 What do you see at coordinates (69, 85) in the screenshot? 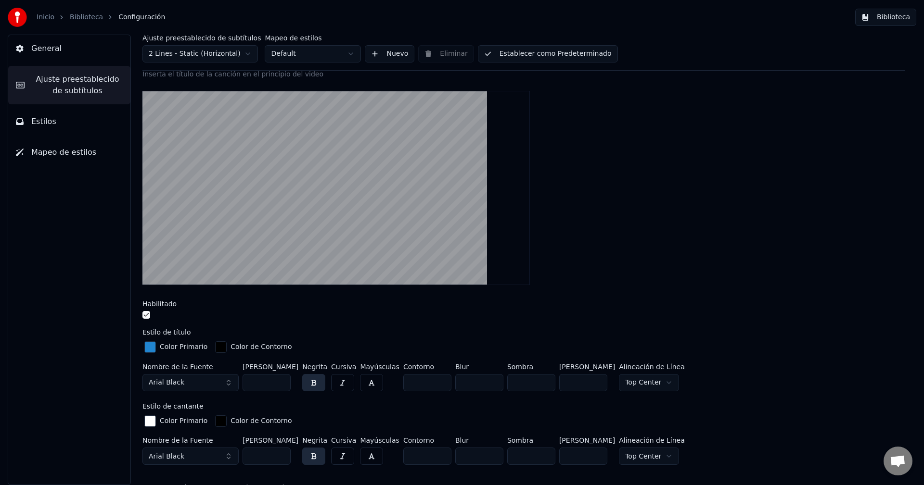
I see `button: Ajuste preestablecido de subtítulos` at bounding box center [69, 85].